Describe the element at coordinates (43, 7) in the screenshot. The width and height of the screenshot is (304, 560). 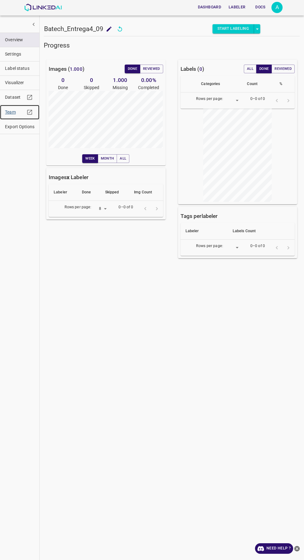
I see `img: LinkedAI` at that location.